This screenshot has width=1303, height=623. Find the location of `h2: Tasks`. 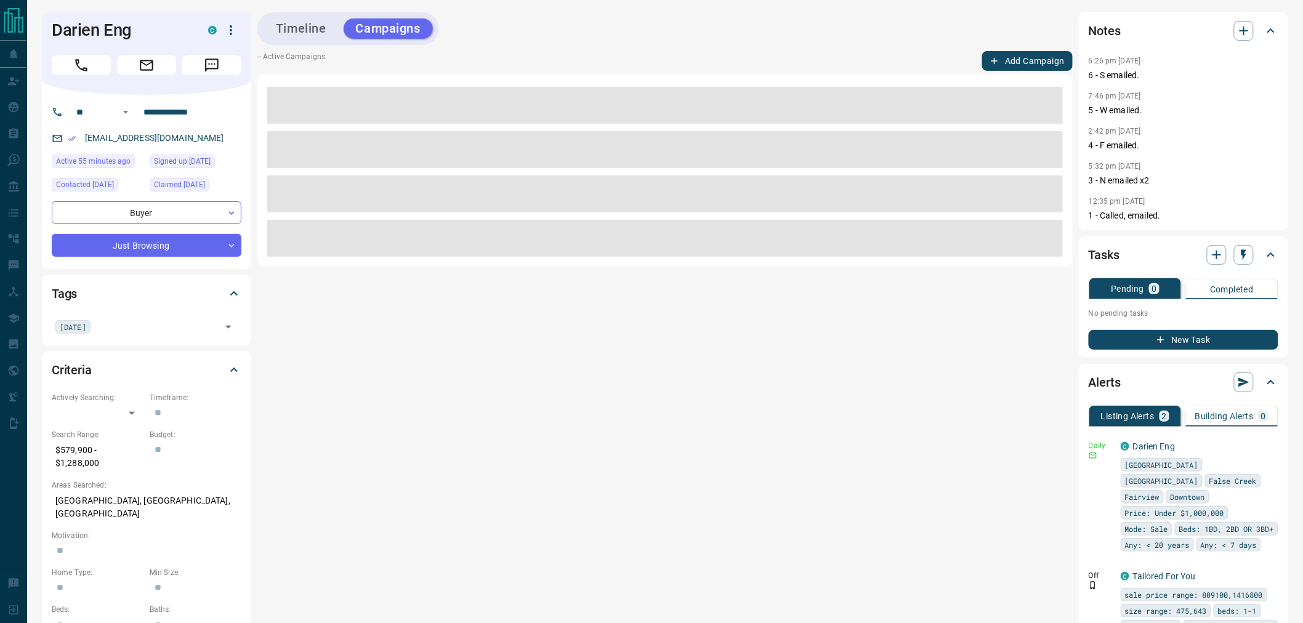

h2: Tasks is located at coordinates (1104, 255).